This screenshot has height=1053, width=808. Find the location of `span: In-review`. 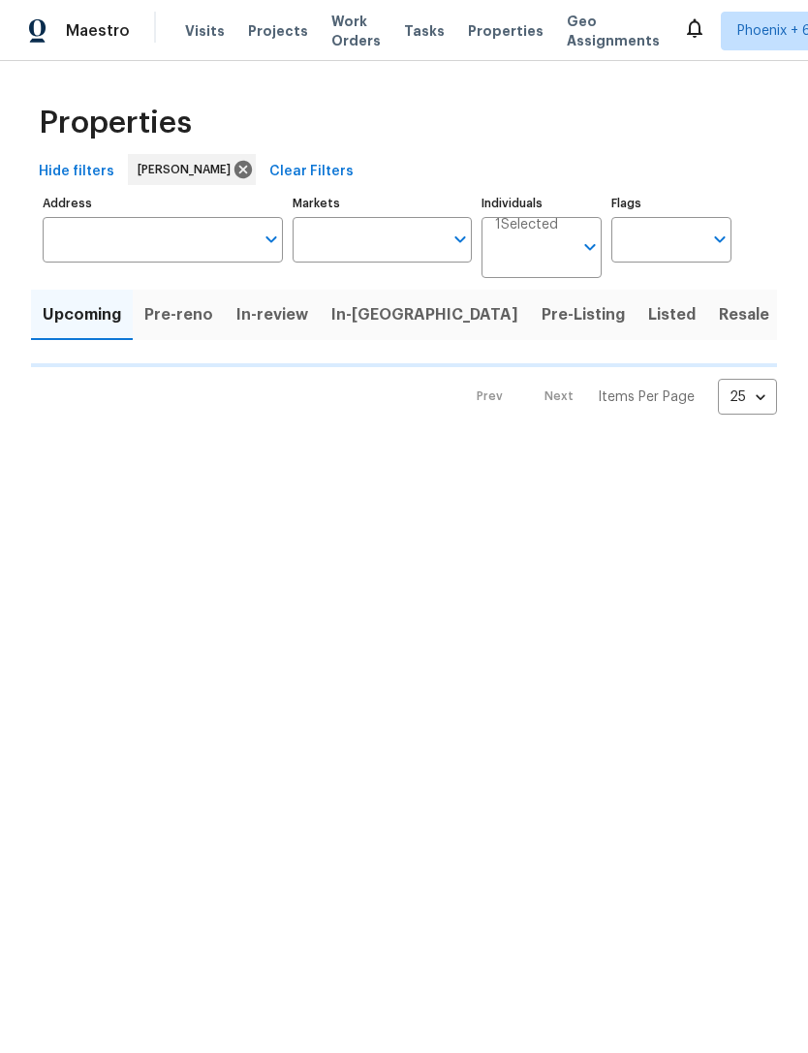

span: In-review is located at coordinates (272, 315).